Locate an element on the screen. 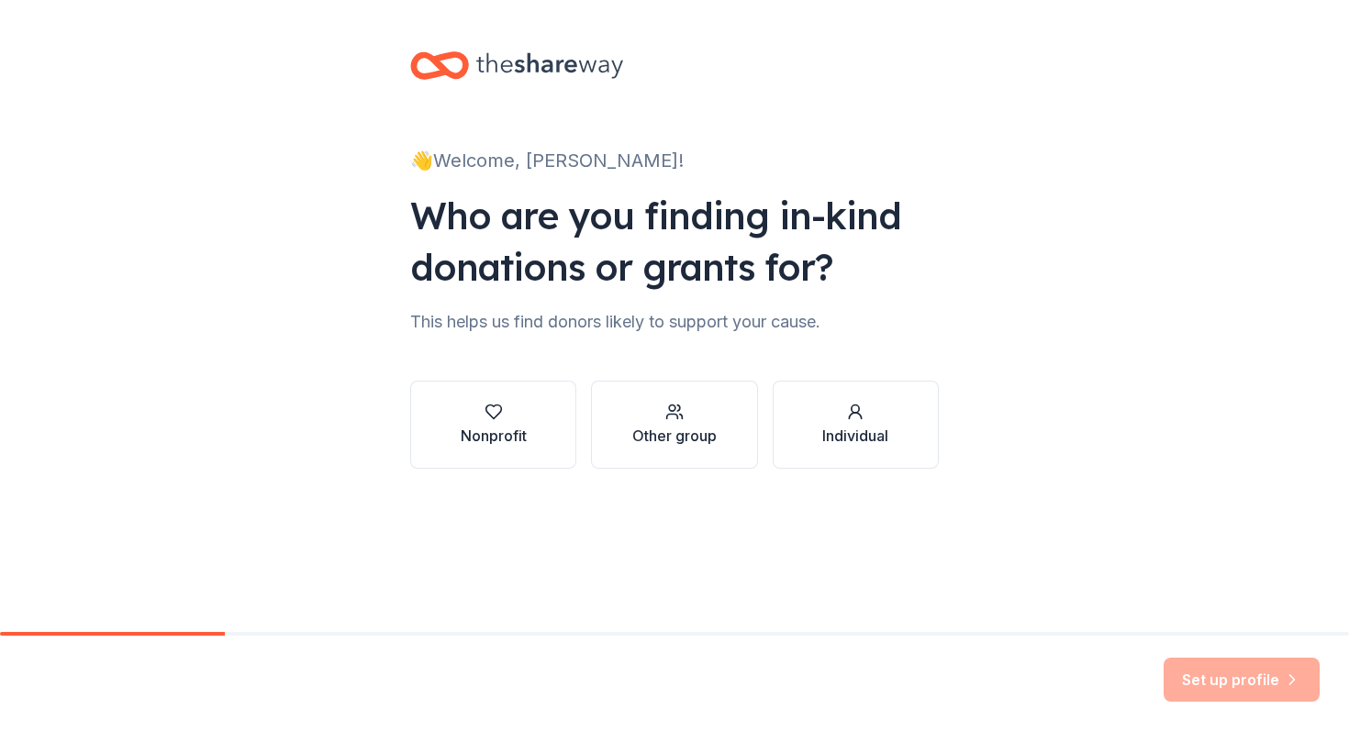  div: Other group is located at coordinates (675, 436).